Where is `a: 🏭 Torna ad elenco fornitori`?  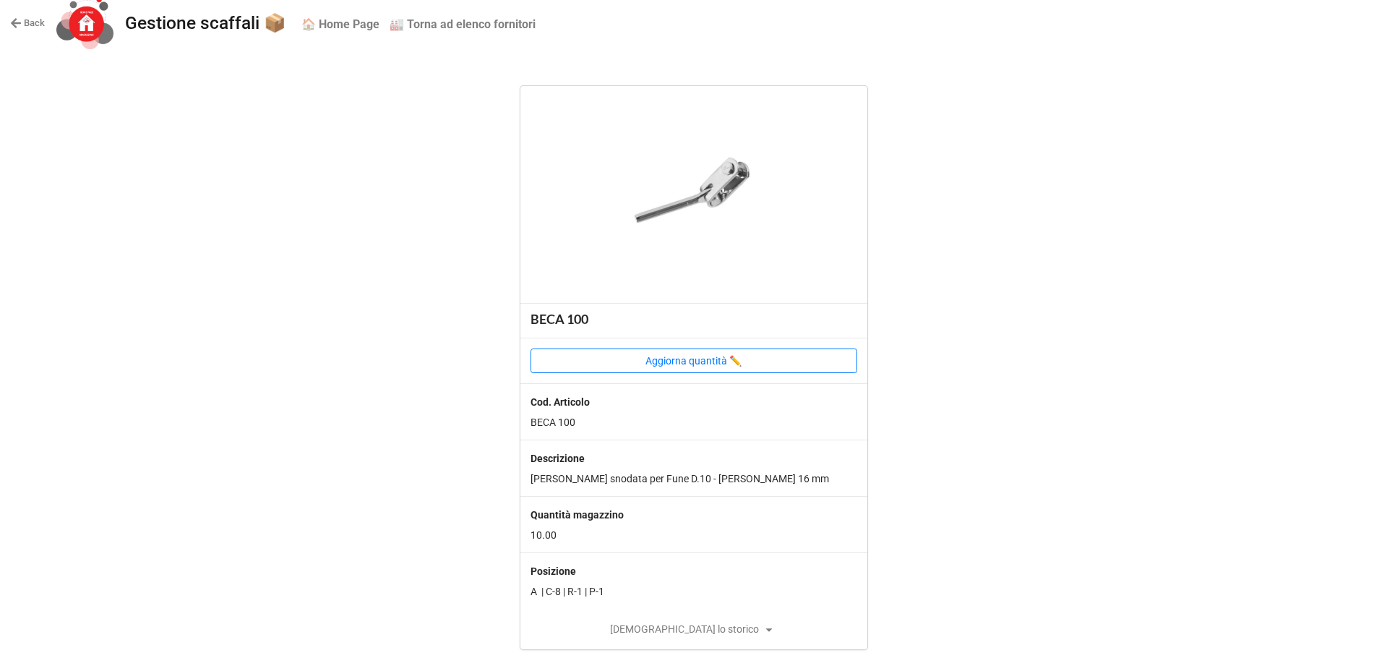
a: 🏭 Torna ad elenco fornitori is located at coordinates (463, 24).